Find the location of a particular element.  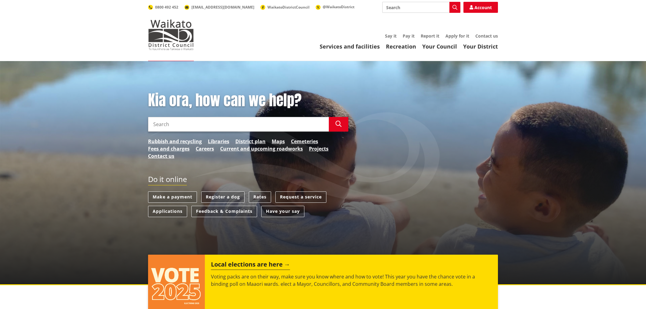

a: Make a payment is located at coordinates (173, 197).